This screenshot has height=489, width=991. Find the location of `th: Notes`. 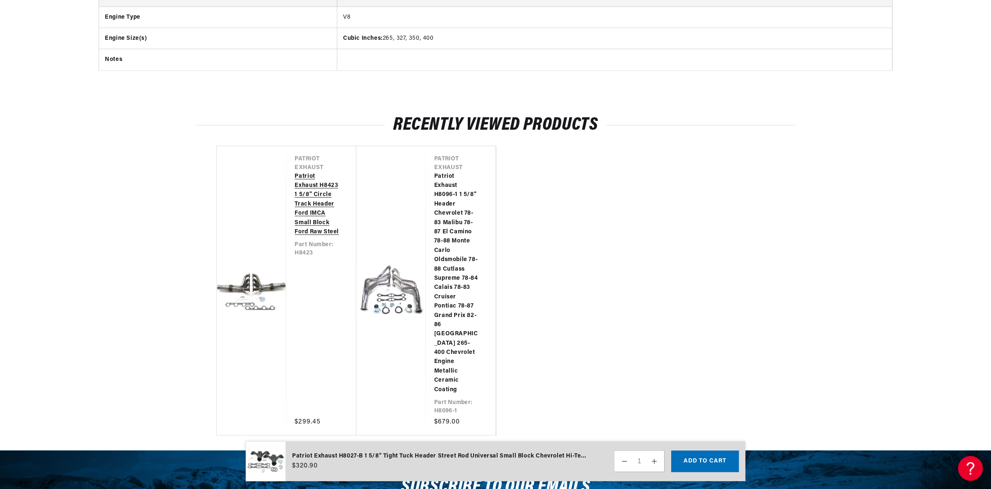

th: Notes is located at coordinates (218, 60).